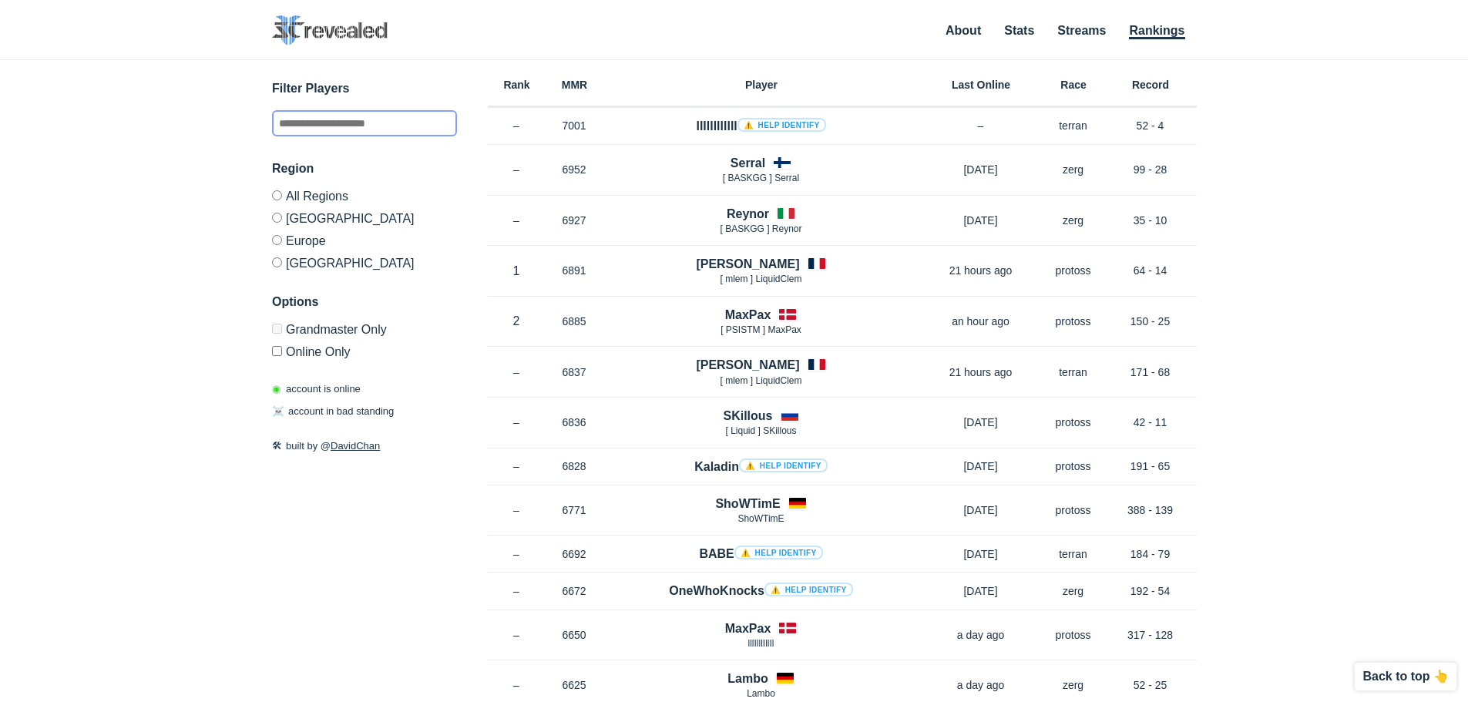 The width and height of the screenshot is (1468, 702). What do you see at coordinates (760, 431) in the screenshot?
I see `span: [ Lіquіd ] SKillous` at bounding box center [760, 431].